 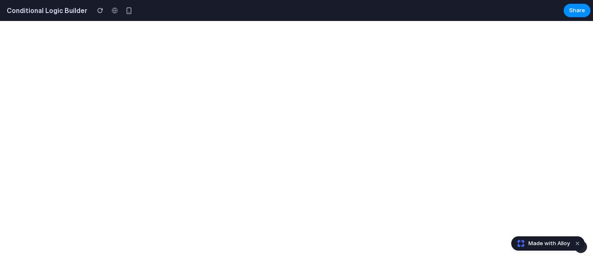 What do you see at coordinates (578, 243) in the screenshot?
I see `button: Dismiss watermark` at bounding box center [578, 243].